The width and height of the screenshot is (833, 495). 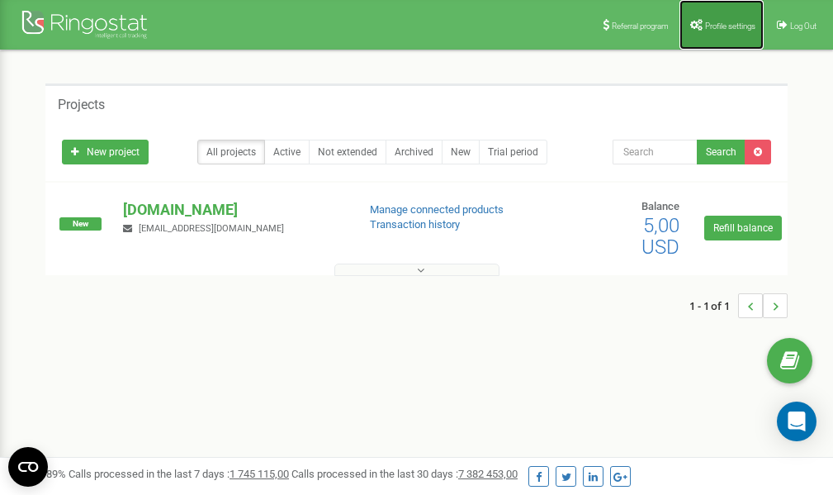 I want to click on a: Transaction history, so click(x=415, y=224).